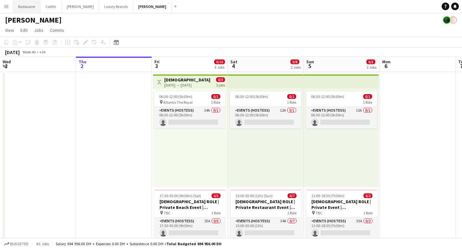 Image resolution: width=462 pixels, height=249 pixels. What do you see at coordinates (292, 195) in the screenshot?
I see `span: 0/7` at bounding box center [292, 195].